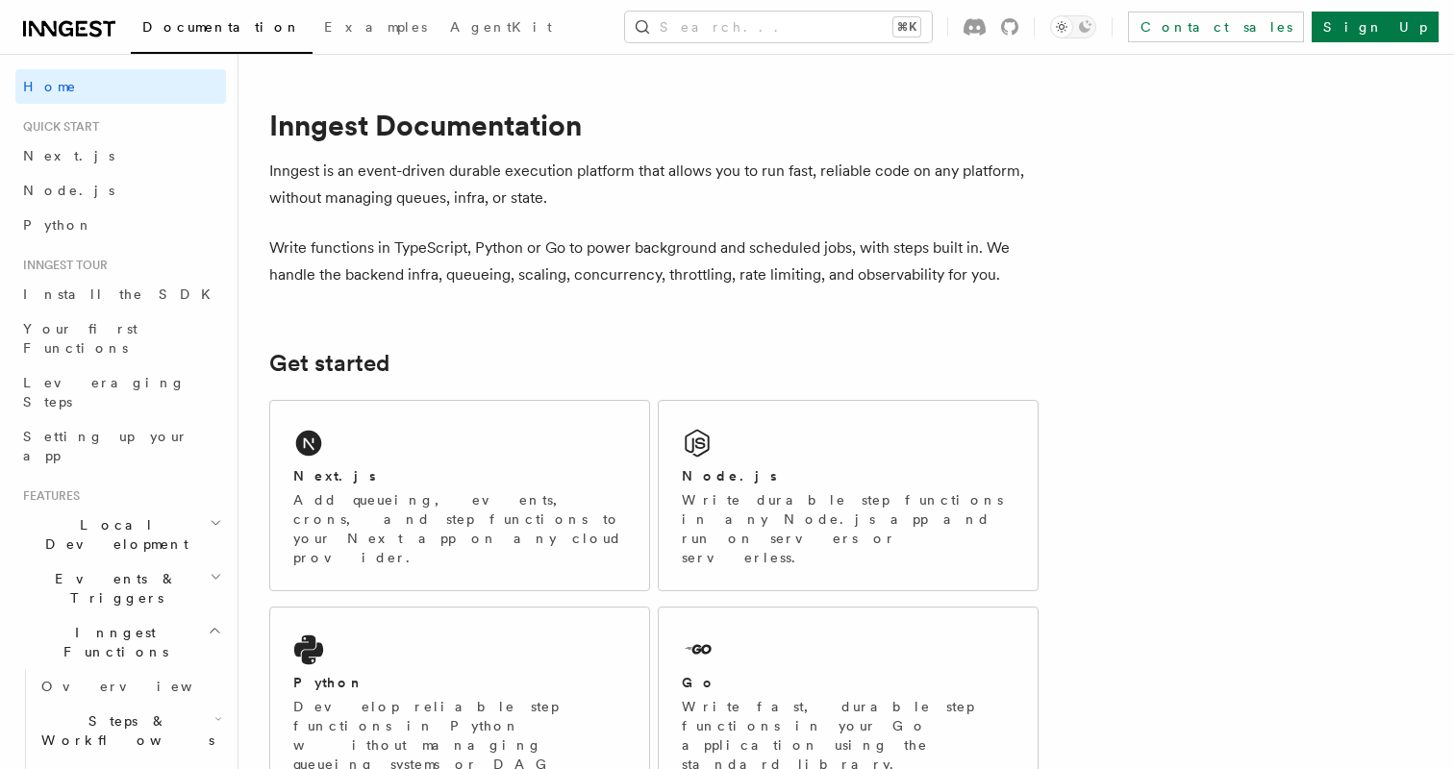 The width and height of the screenshot is (1454, 769). I want to click on button: Toggle dark mode, so click(1073, 27).